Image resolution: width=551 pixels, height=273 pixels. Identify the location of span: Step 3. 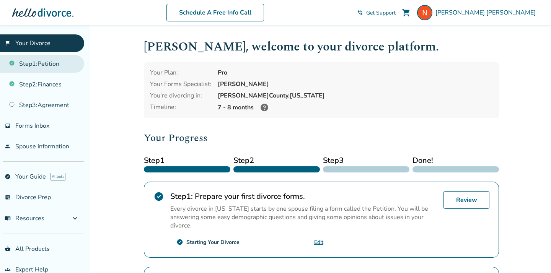
(366, 161).